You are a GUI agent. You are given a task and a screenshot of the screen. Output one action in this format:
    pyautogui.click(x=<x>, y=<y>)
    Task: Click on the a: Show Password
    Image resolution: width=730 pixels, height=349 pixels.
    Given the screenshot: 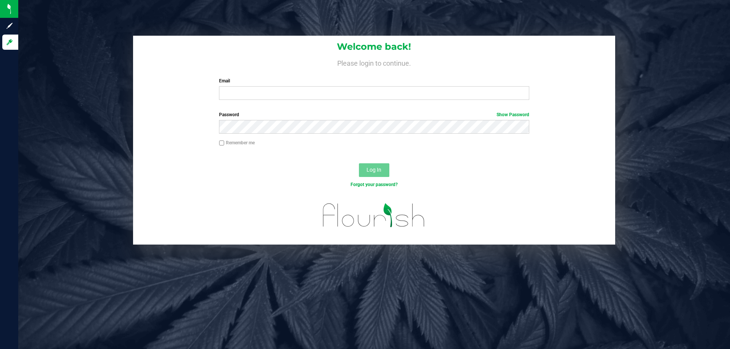 What is the action you would take?
    pyautogui.click(x=513, y=115)
    